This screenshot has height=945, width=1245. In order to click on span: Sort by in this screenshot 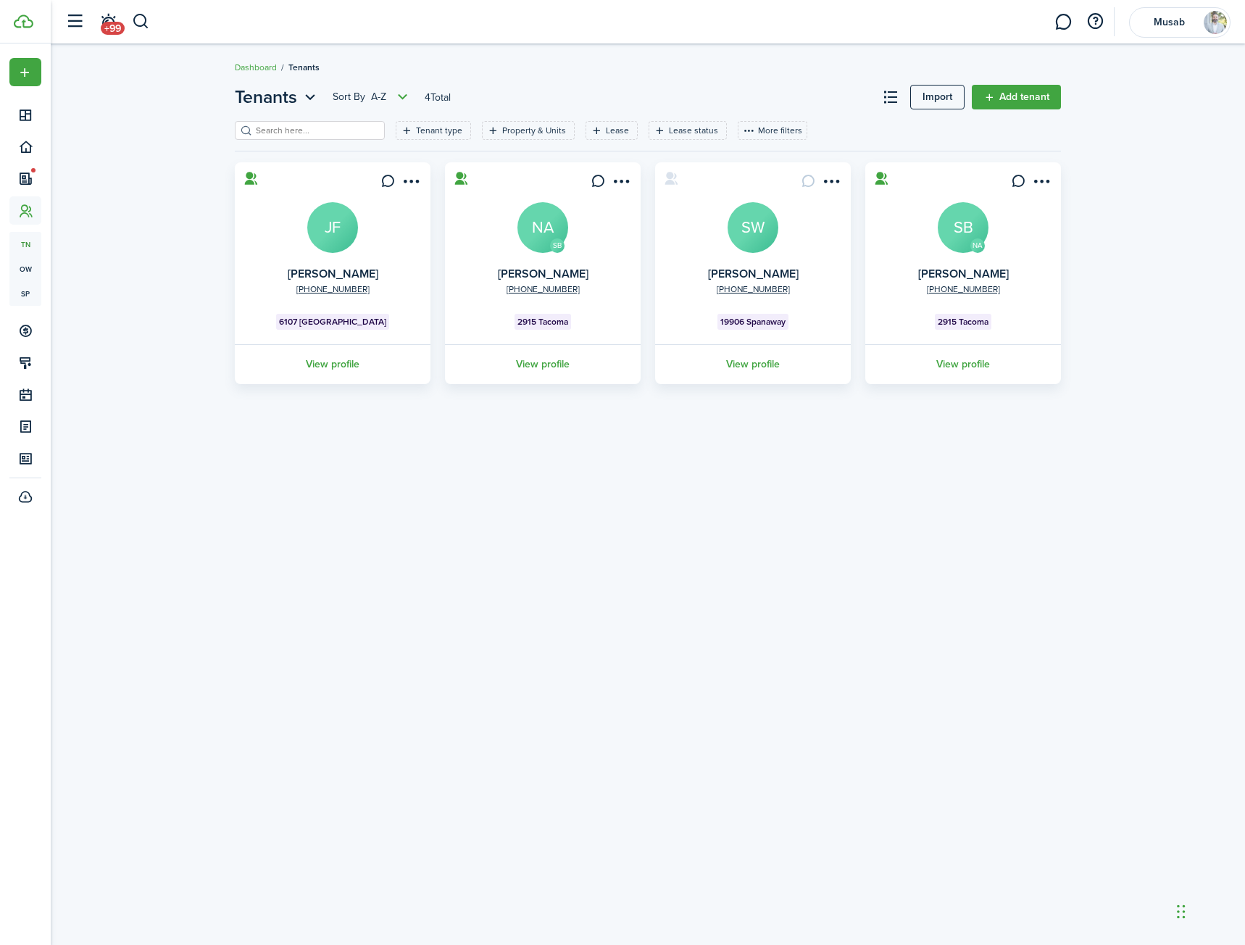, I will do `click(351, 97)`.